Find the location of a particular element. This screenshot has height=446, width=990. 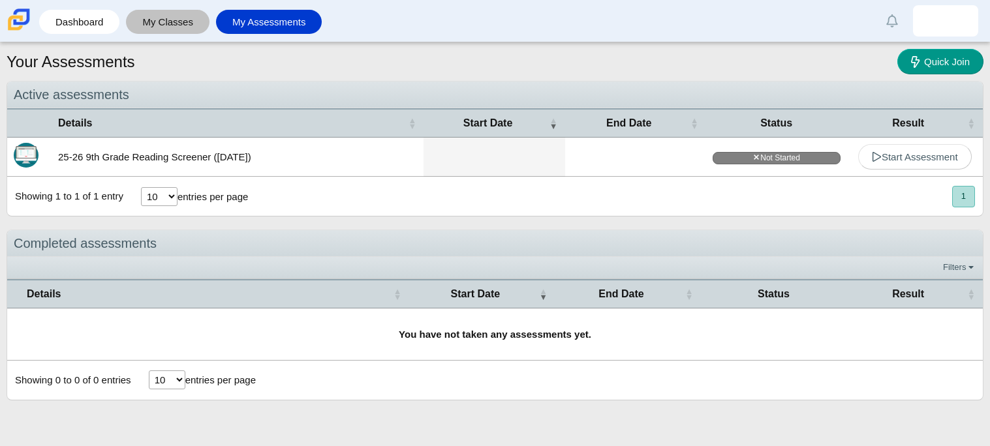

a: Carmen School of Science & Technology is located at coordinates (19, 29).